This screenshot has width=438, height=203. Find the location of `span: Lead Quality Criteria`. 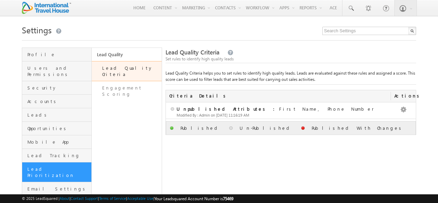

span: Lead Quality Criteria is located at coordinates (193, 52).